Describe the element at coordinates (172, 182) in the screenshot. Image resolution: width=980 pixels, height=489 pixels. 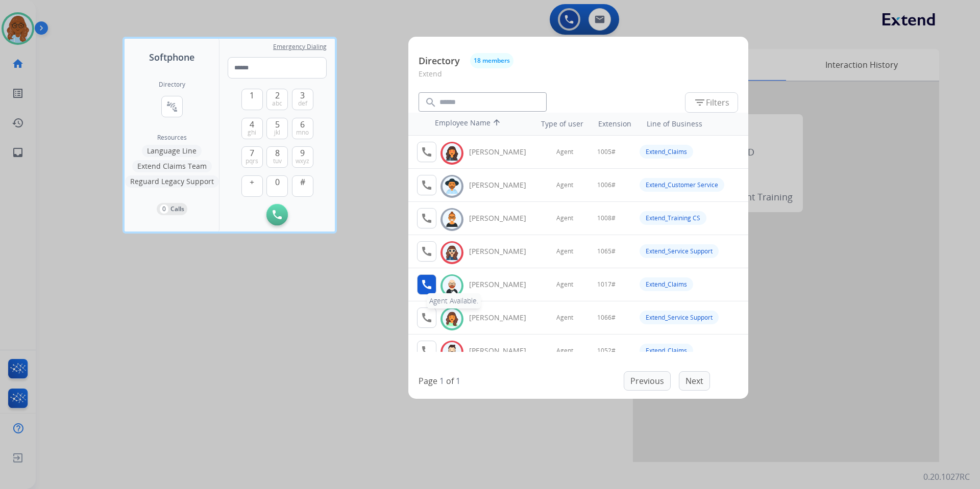
I see `button: Reguard Legacy Support` at that location.